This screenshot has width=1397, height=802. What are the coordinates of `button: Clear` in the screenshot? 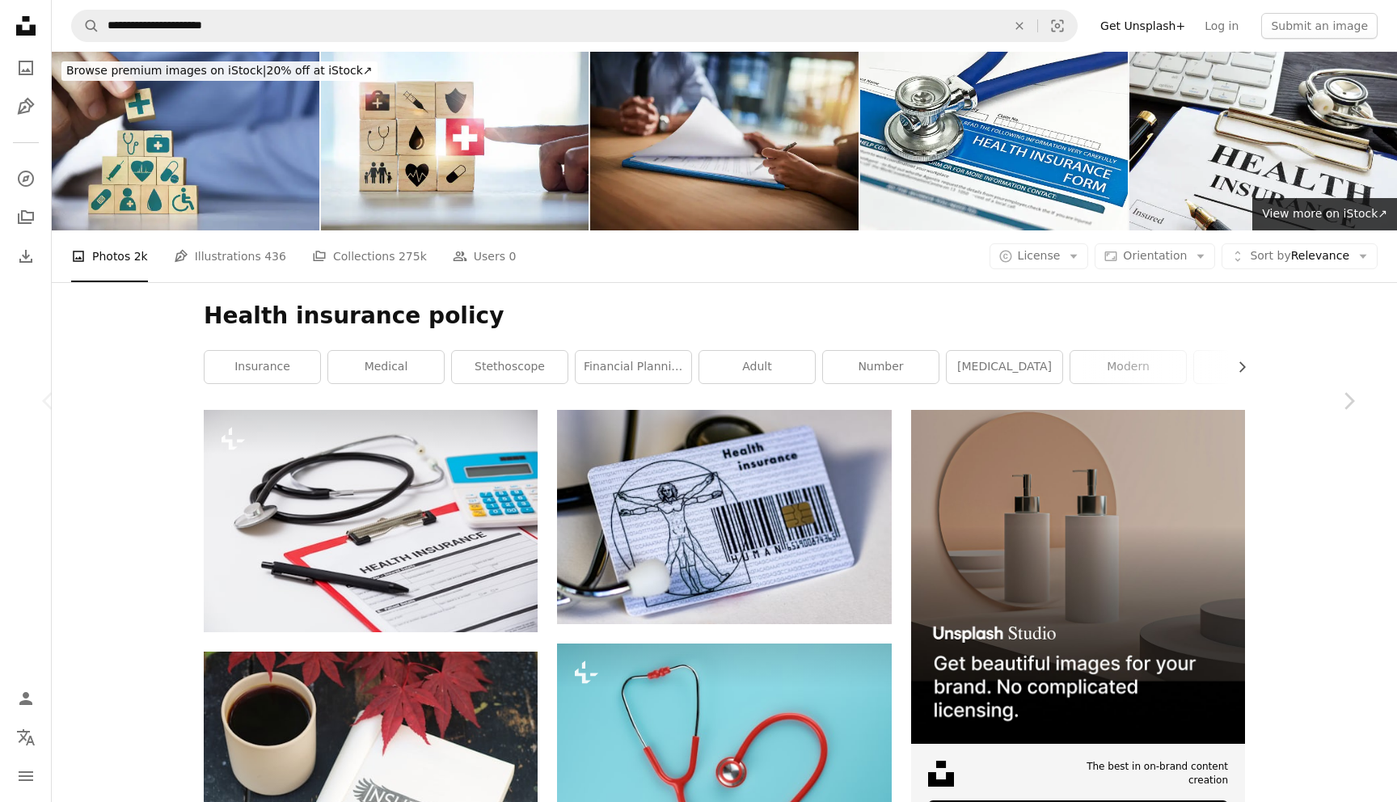 It's located at (1019, 26).